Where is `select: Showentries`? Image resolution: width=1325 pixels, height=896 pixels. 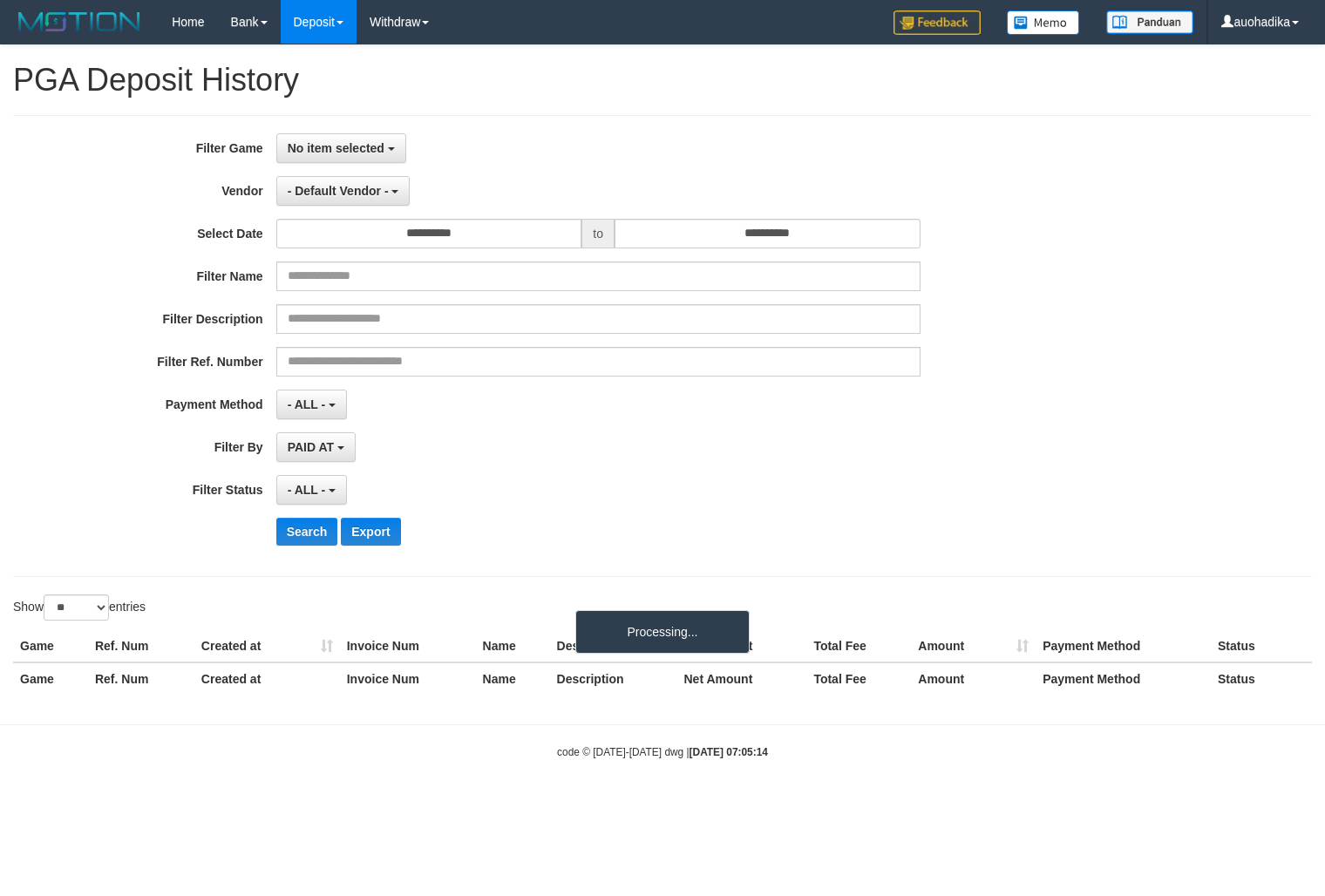
select: Showentries is located at coordinates (76, 607).